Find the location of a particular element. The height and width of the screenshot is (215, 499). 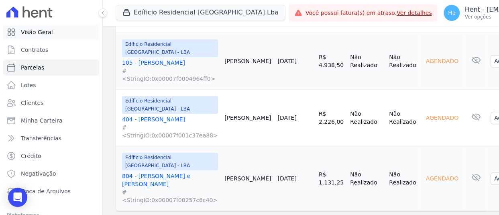

span: Negativação is located at coordinates (39, 173).